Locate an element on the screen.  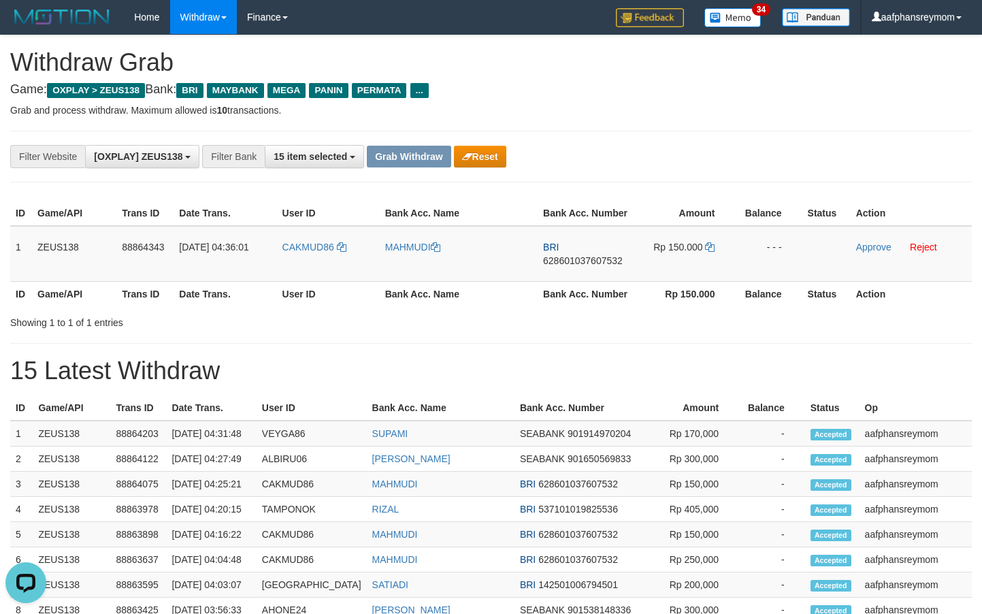
button: 15 item selected is located at coordinates (314, 157).